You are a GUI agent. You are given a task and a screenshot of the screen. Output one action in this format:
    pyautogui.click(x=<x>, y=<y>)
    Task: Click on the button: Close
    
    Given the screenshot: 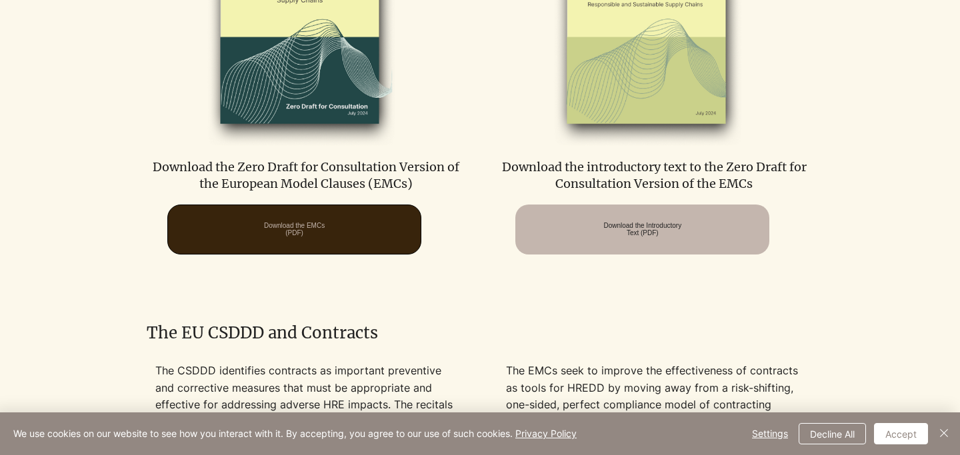 What is the action you would take?
    pyautogui.click(x=944, y=434)
    